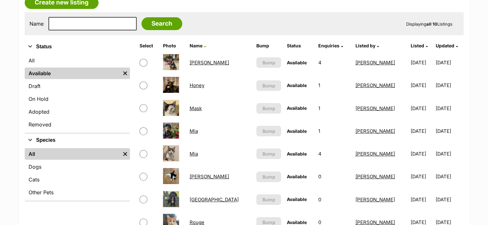  I want to click on a: Enquiries, so click(330, 46).